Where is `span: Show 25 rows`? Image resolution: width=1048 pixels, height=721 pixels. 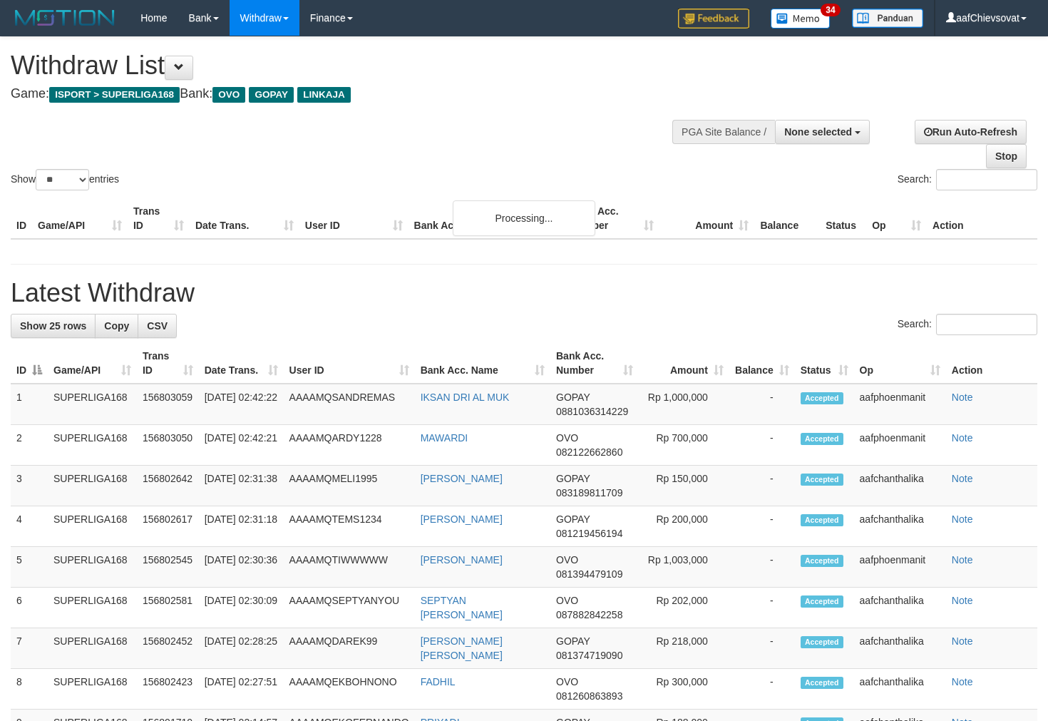
span: Show 25 rows is located at coordinates (53, 326).